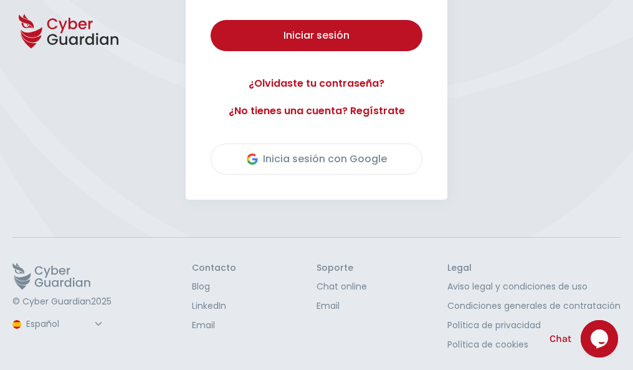 This screenshot has height=370, width=633. Describe the element at coordinates (62, 302) in the screenshot. I see `p: © Cyber Guardian 2025` at that location.